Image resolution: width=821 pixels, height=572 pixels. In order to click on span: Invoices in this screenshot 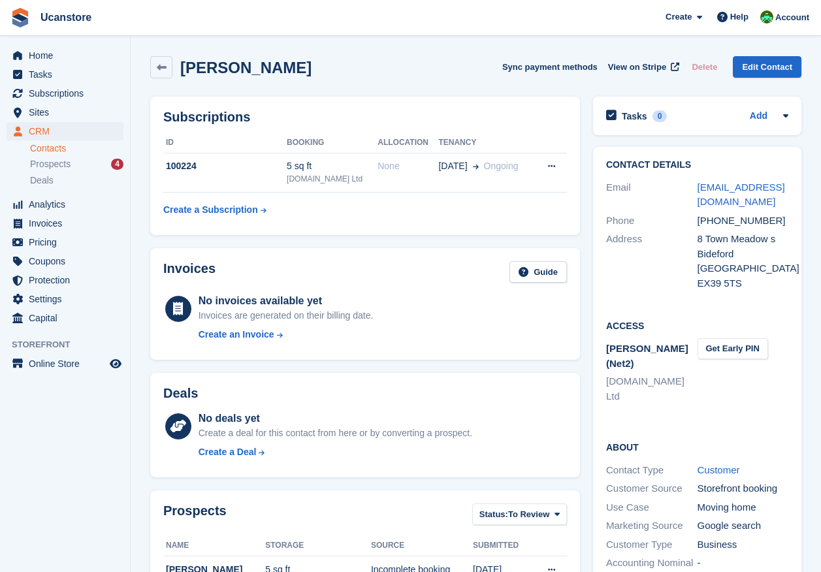, I will do `click(68, 223)`.